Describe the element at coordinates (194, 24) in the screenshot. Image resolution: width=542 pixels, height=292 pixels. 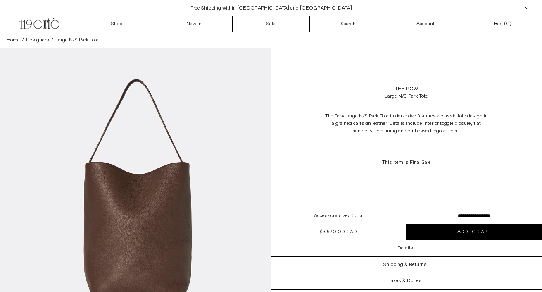
I see `a: New In` at that location.